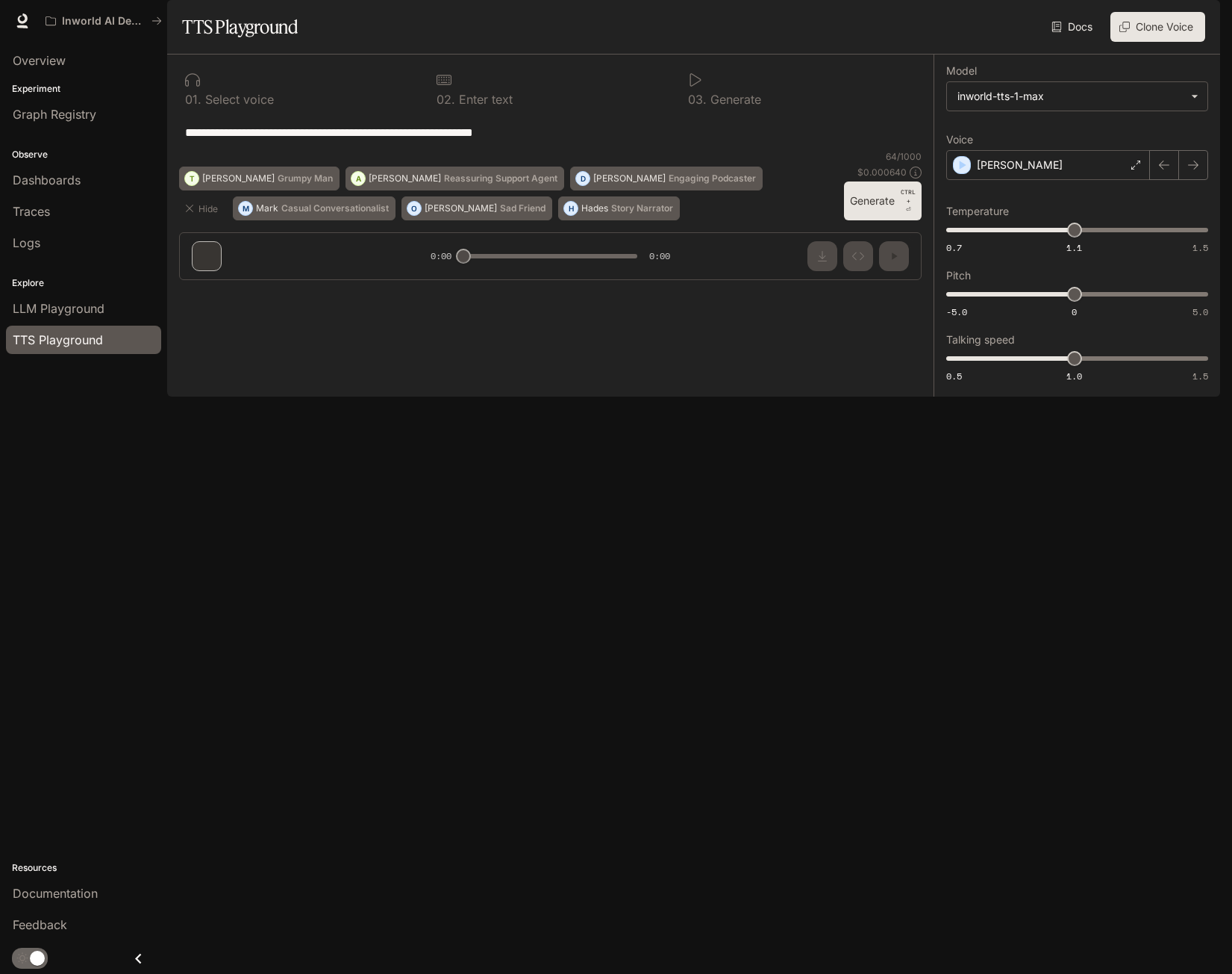 The height and width of the screenshot is (974, 1232). Describe the element at coordinates (1074, 27) in the screenshot. I see `a: Docs` at that location.